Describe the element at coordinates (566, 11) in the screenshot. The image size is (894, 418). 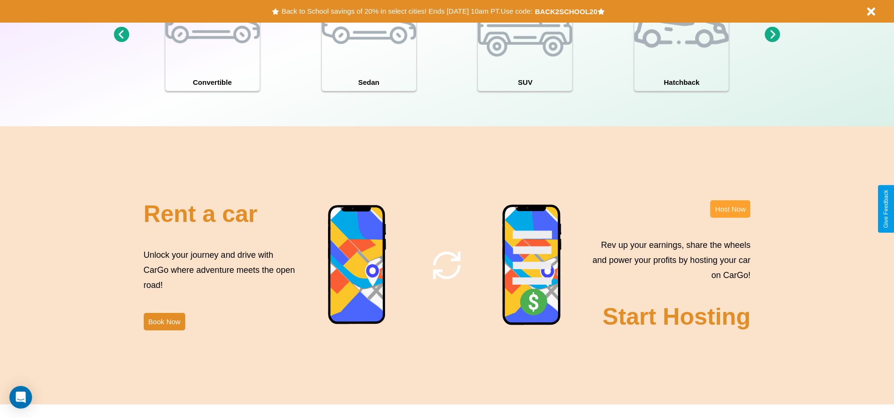
I see `b: BACK2SCHOOL20` at that location.